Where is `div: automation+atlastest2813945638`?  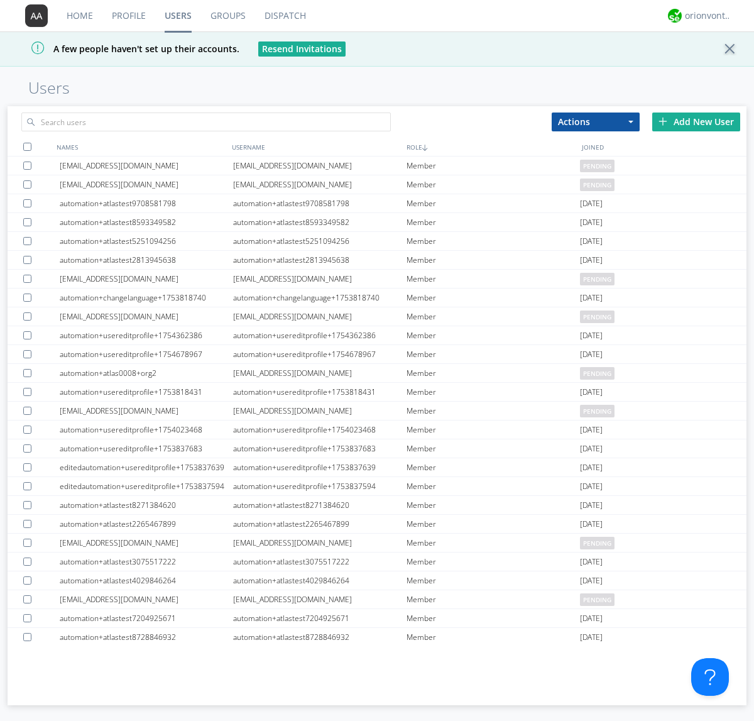 div: automation+atlastest2813945638 is located at coordinates (320, 259).